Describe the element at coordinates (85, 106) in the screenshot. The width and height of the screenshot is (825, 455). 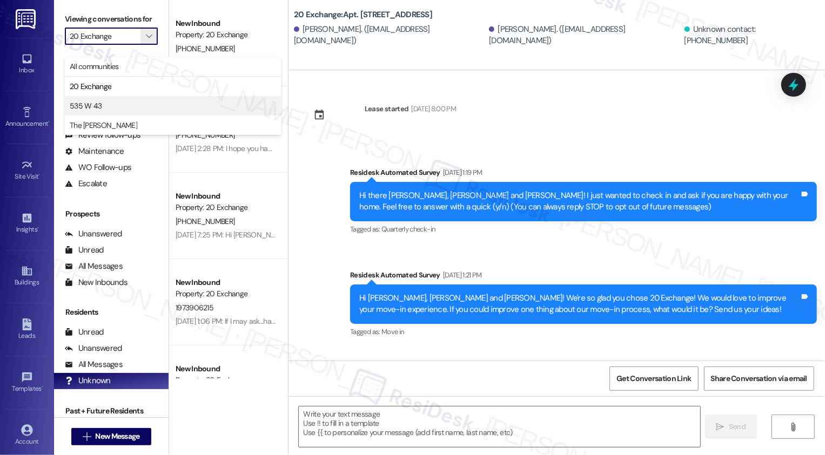
I see `span: 535 W 43` at that location.